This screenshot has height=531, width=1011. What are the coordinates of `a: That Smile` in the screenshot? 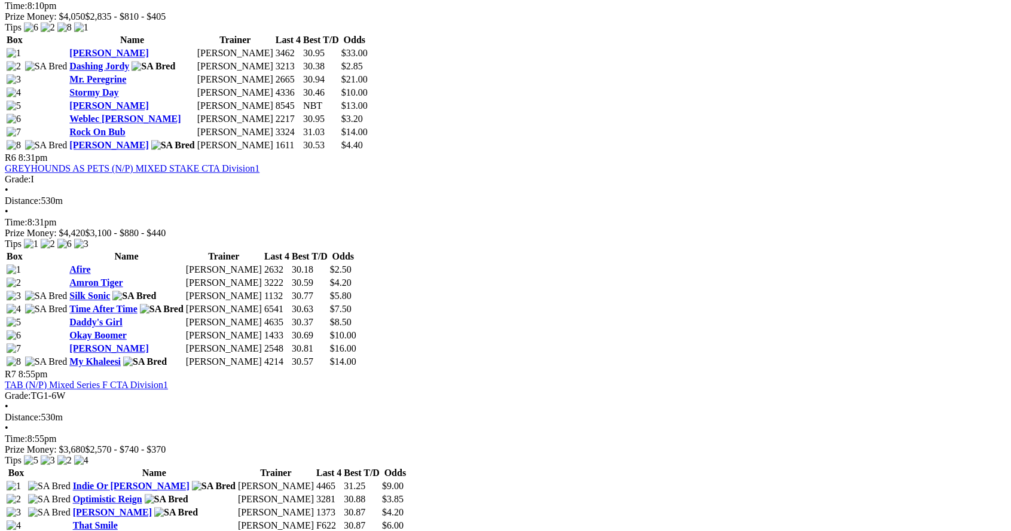 It's located at (95, 525).